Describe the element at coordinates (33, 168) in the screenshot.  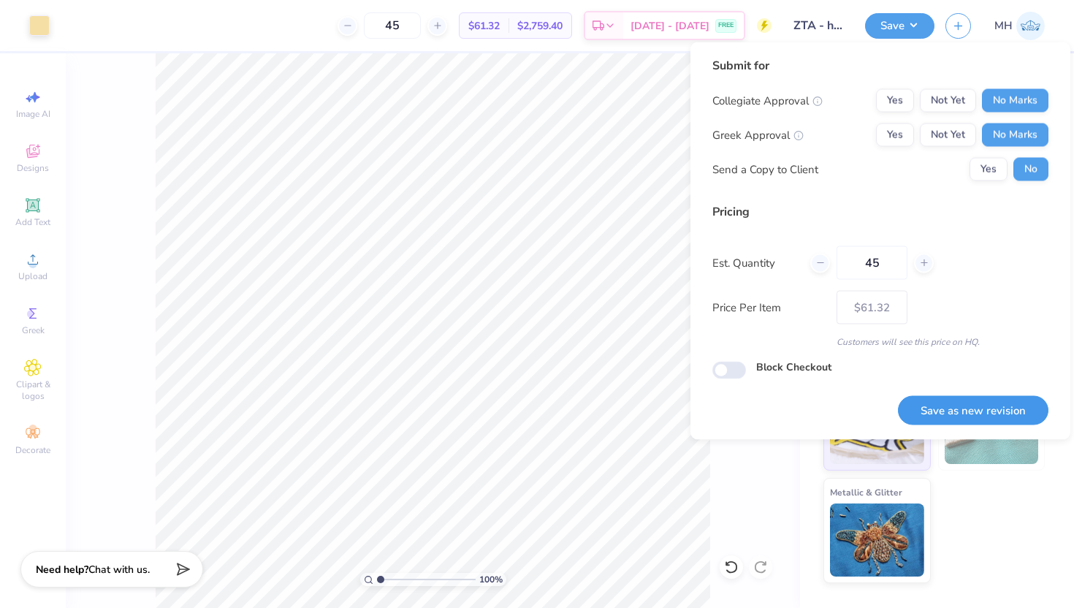
I see `span: Designs` at that location.